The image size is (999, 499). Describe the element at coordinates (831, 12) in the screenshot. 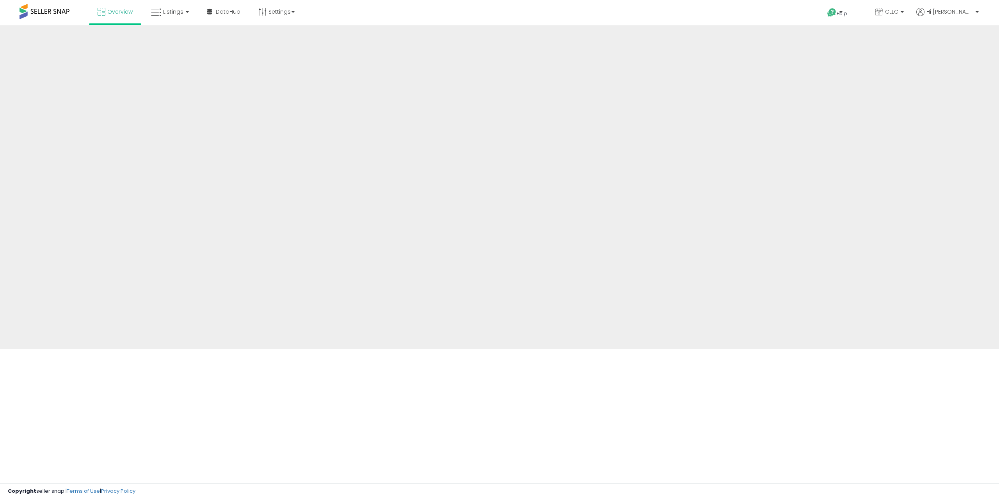

I see `i: Get Help` at that location.